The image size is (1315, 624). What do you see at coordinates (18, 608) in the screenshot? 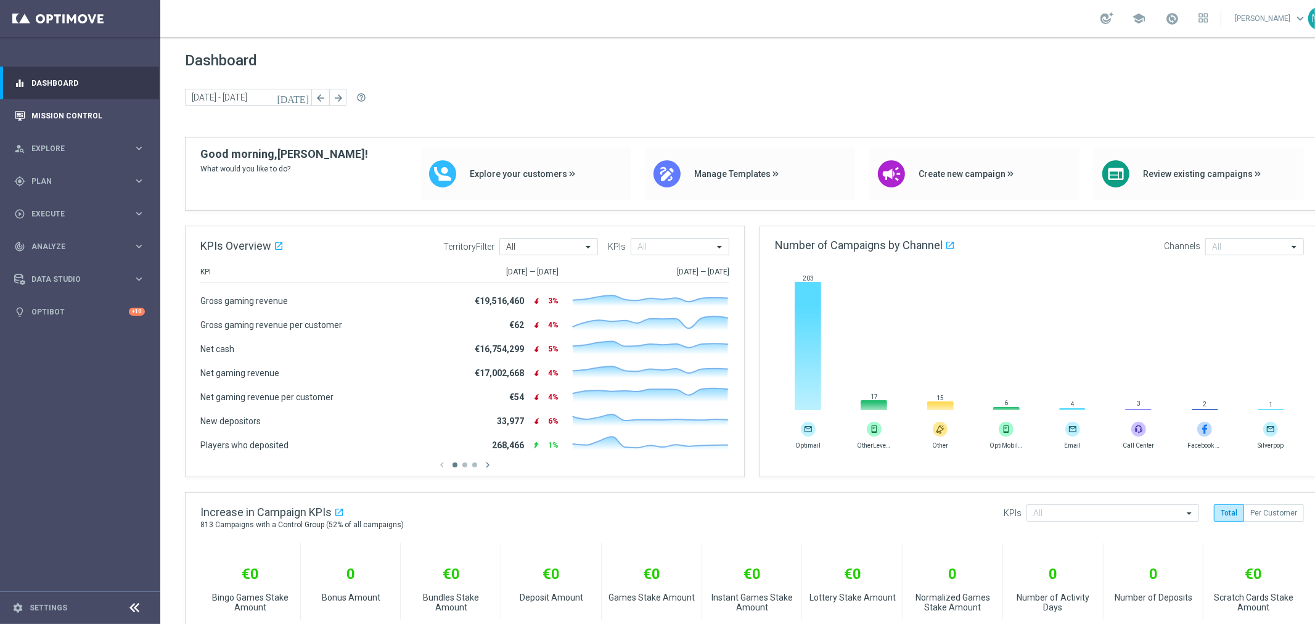
I see `i: settings` at bounding box center [18, 608].